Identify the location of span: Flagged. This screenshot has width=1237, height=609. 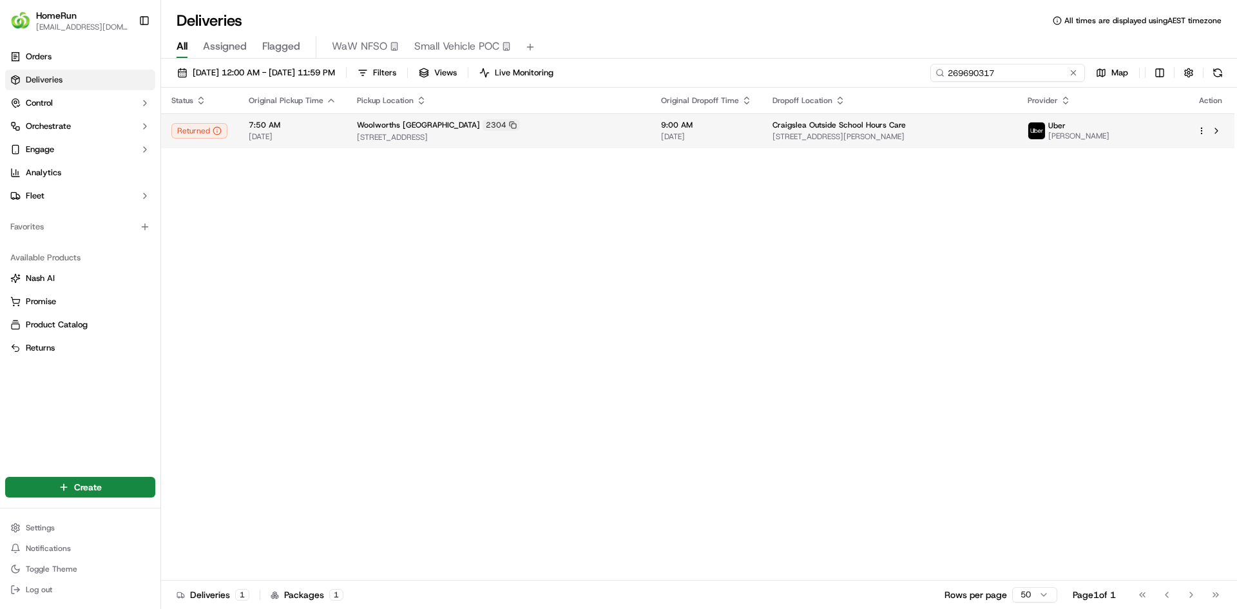
(281, 46).